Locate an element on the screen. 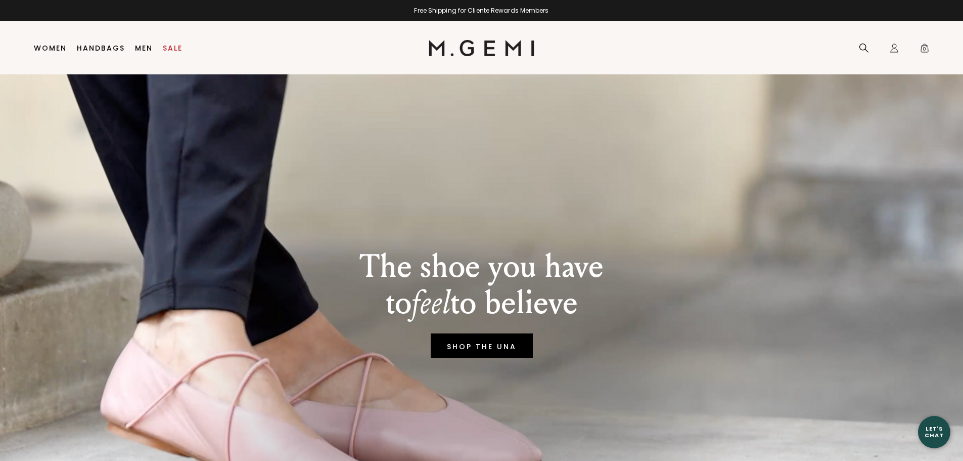  a: Women is located at coordinates (50, 48).